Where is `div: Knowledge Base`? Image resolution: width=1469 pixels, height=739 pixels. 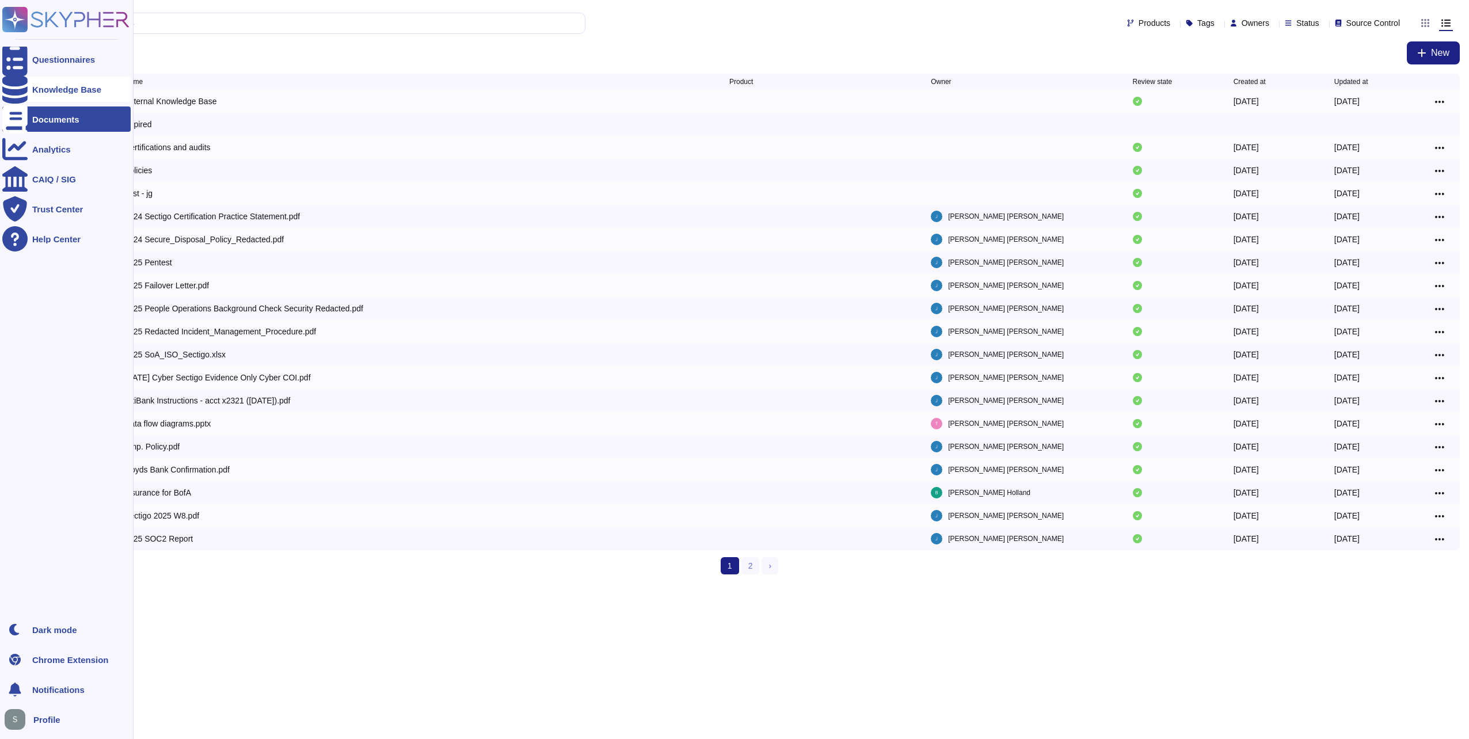
div: Knowledge Base is located at coordinates (67, 89).